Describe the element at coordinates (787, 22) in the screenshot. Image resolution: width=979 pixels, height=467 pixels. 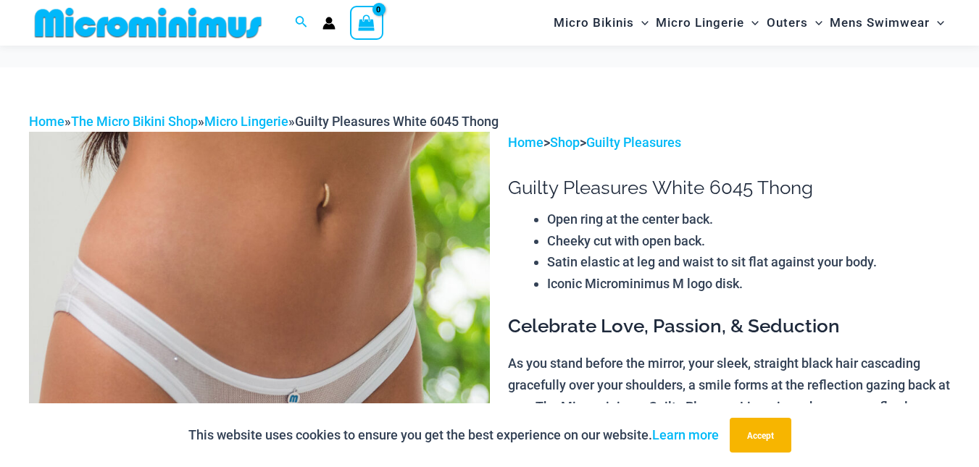
I see `span: Outers` at that location.